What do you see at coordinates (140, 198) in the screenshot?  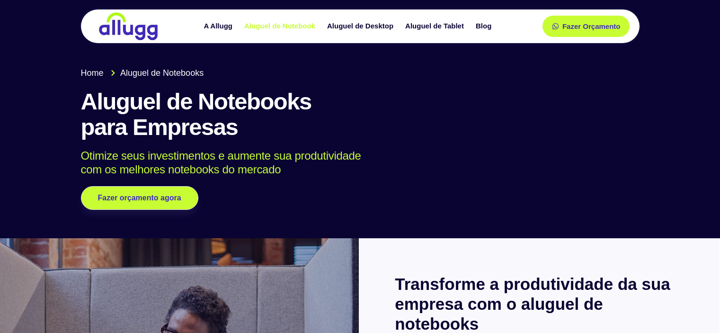 I see `span: Fazer orçamento agora` at bounding box center [140, 198].